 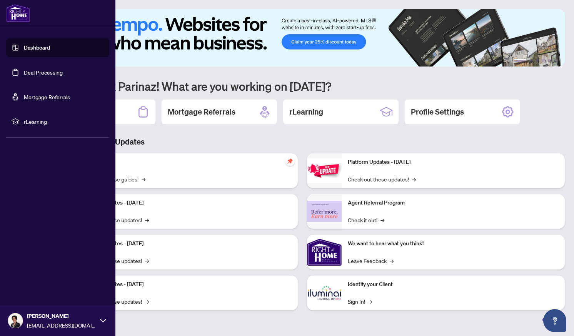 What do you see at coordinates (306, 112) in the screenshot?
I see `h2: rLearning` at bounding box center [306, 112].